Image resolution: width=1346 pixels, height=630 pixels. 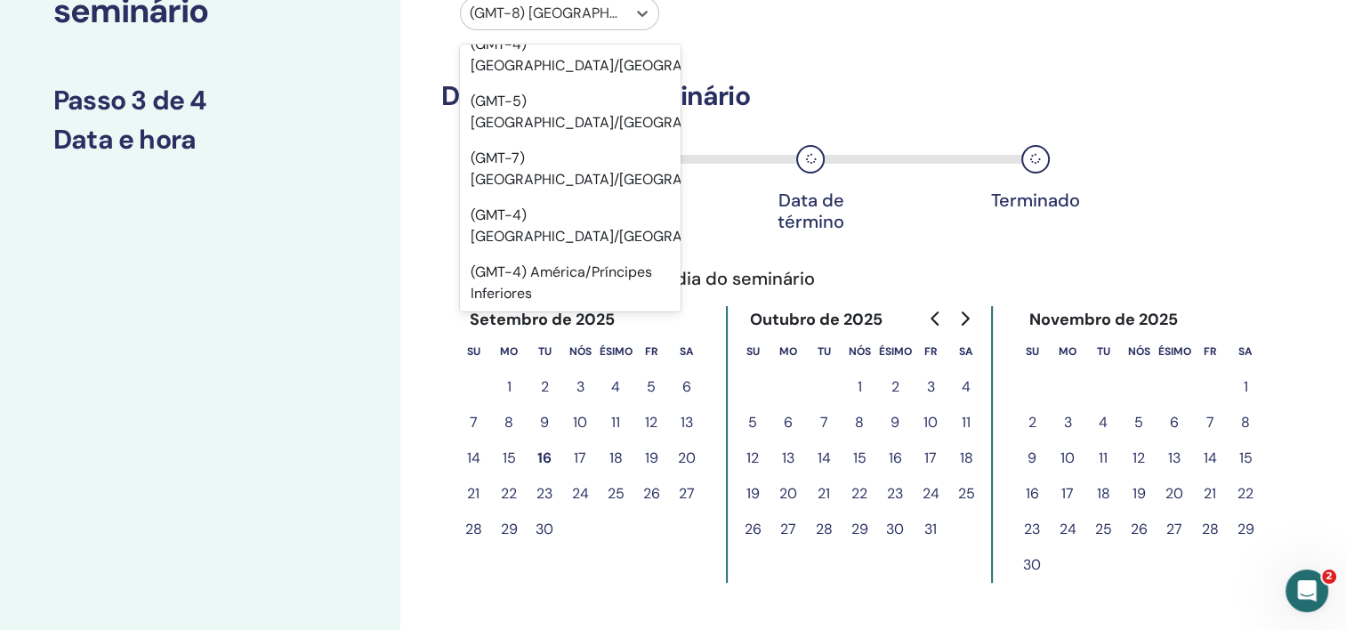 What do you see at coordinates (791, 96) in the screenshot?
I see `h3: Data e hora do seminário` at bounding box center [791, 96].